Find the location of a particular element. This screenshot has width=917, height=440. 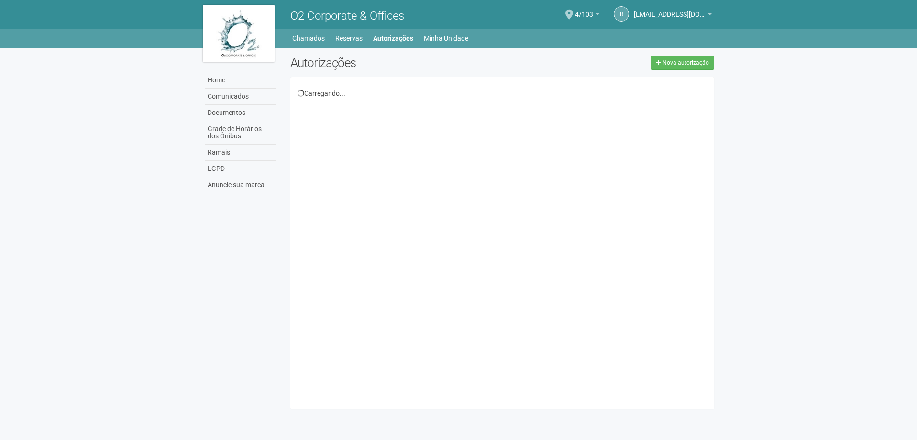

a: r is located at coordinates (621, 14).